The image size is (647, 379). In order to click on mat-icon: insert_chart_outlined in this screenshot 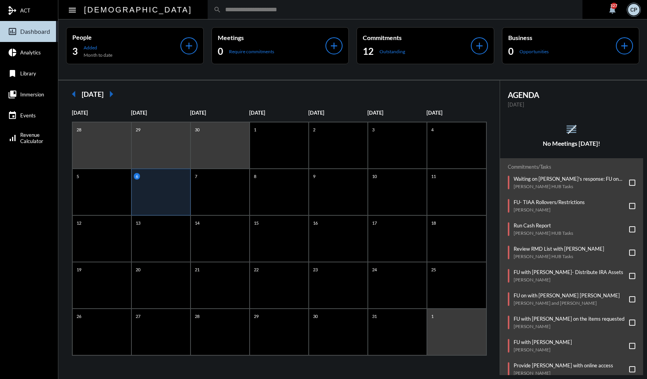, I will do `click(12, 31)`.